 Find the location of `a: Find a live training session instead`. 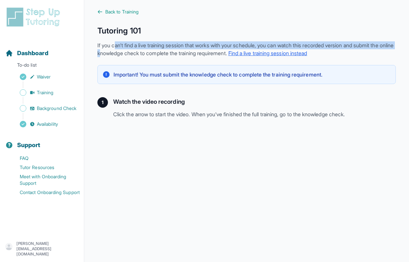

a: Find a live training session instead is located at coordinates (268, 53).